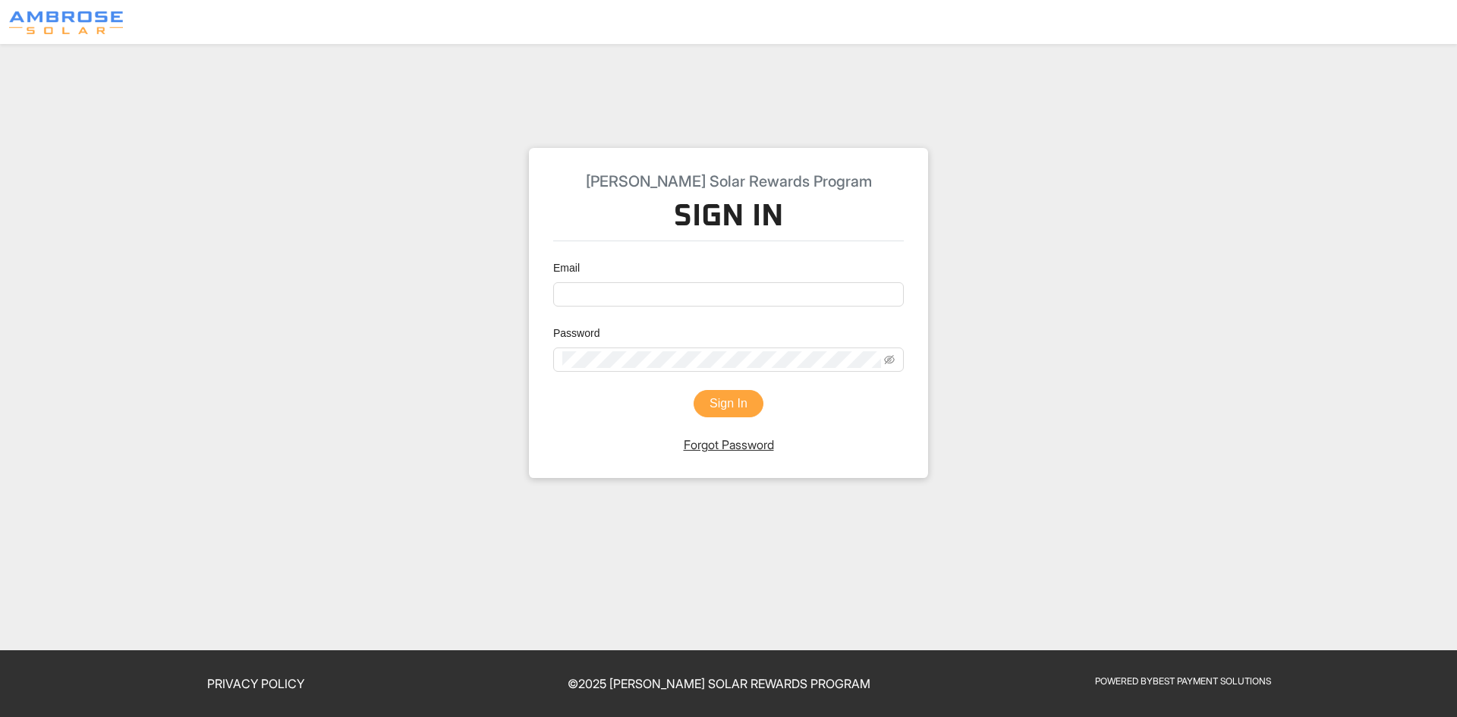 Image resolution: width=1457 pixels, height=717 pixels. I want to click on img: Program logo, so click(66, 23).